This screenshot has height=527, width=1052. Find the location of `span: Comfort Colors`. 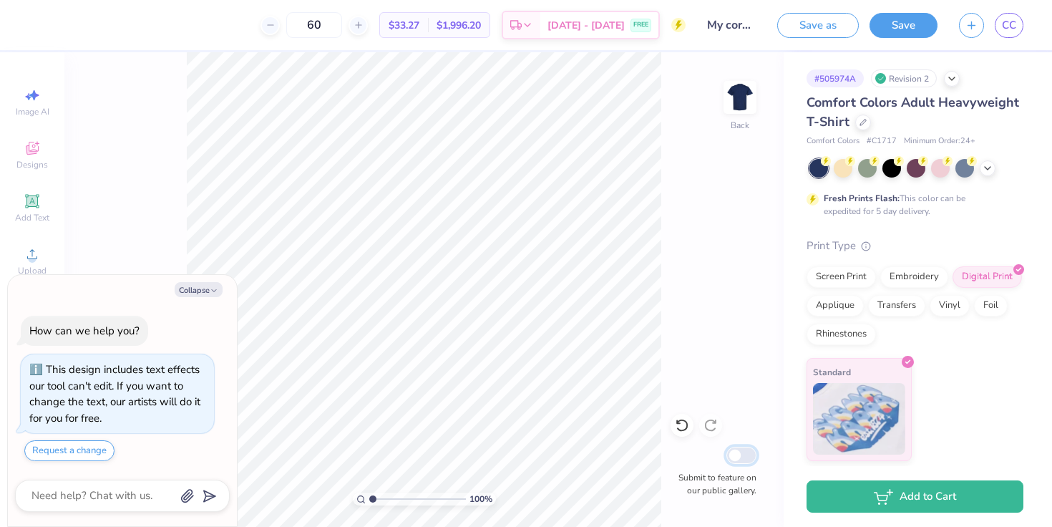

span: Comfort Colors is located at coordinates (833, 141).